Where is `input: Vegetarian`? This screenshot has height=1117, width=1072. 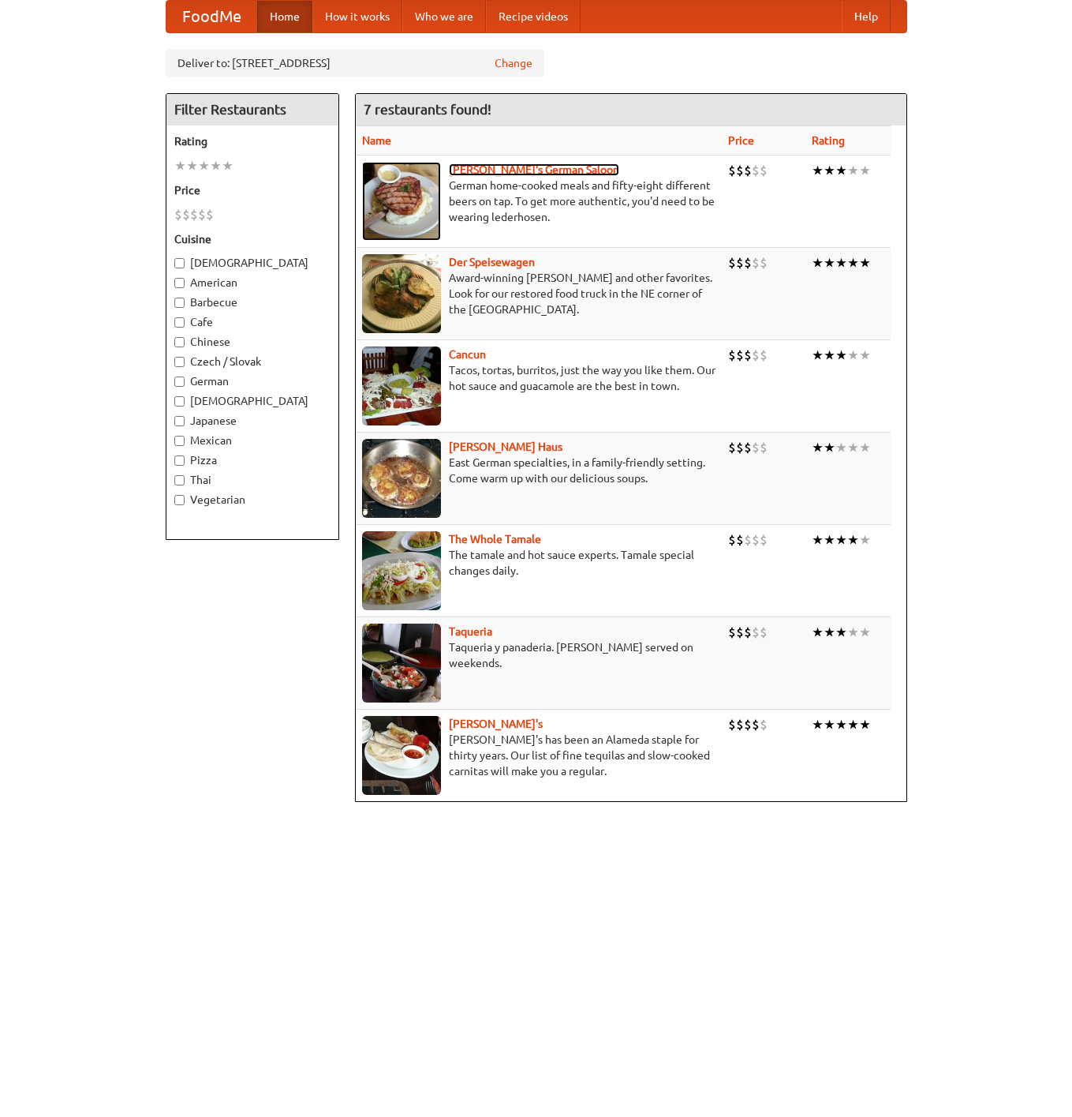 input: Vegetarian is located at coordinates (179, 499).